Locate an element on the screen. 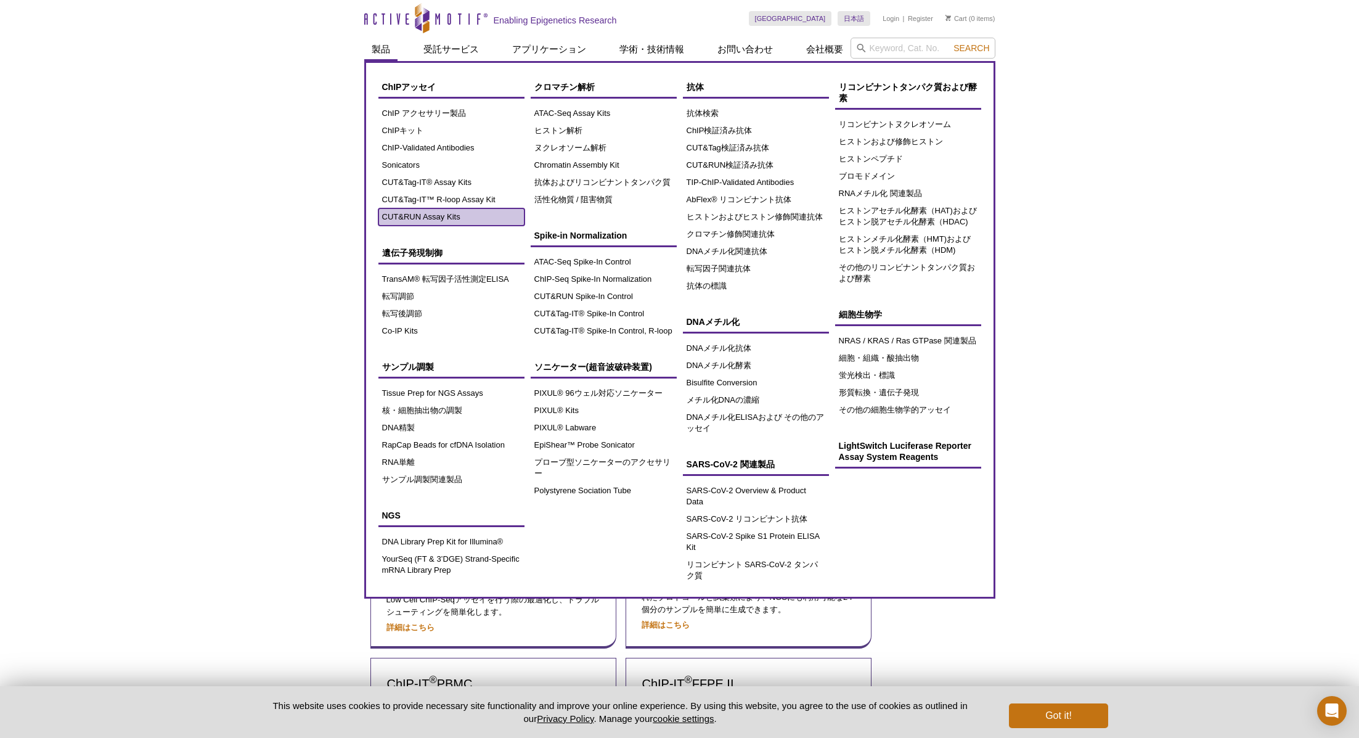  a: EpiShear™ Probe Sonicator is located at coordinates (604, 445).